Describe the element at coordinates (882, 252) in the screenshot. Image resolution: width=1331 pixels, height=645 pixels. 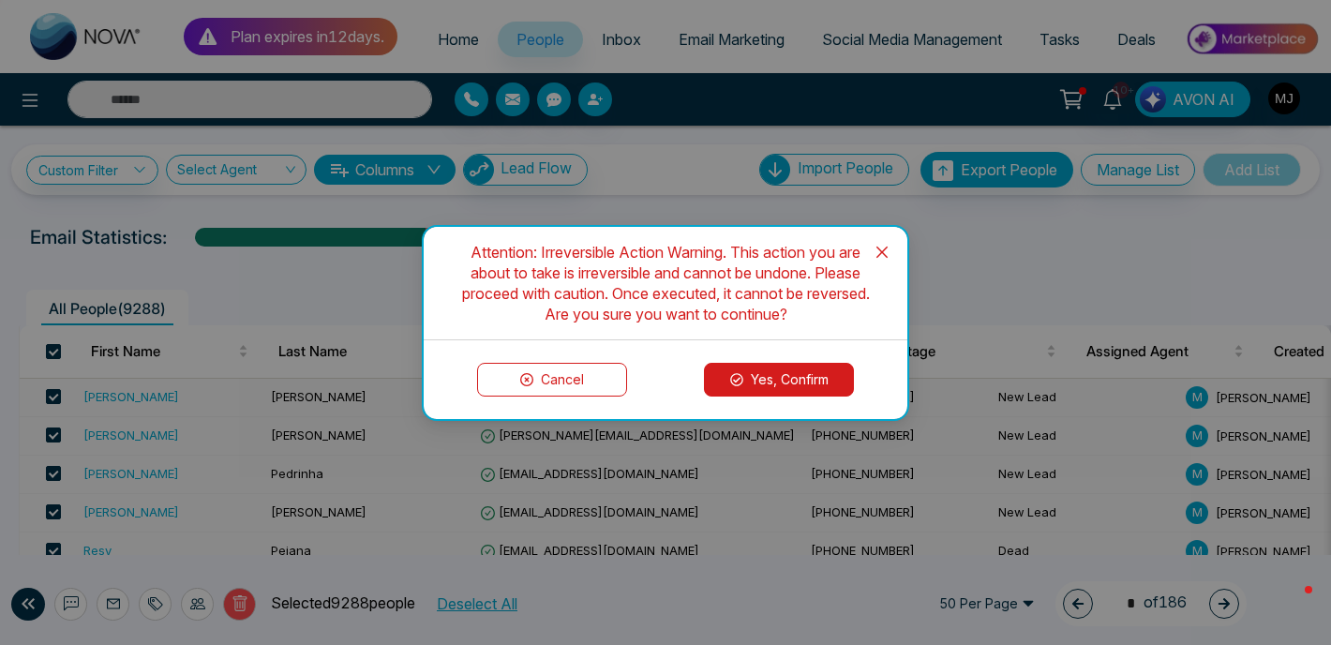
I see `span: close` at that location.